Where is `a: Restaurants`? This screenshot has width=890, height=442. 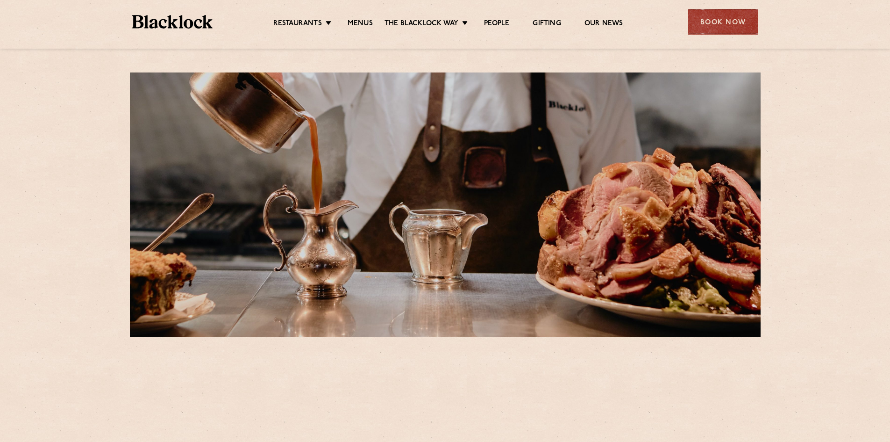
a: Restaurants is located at coordinates (298, 24).